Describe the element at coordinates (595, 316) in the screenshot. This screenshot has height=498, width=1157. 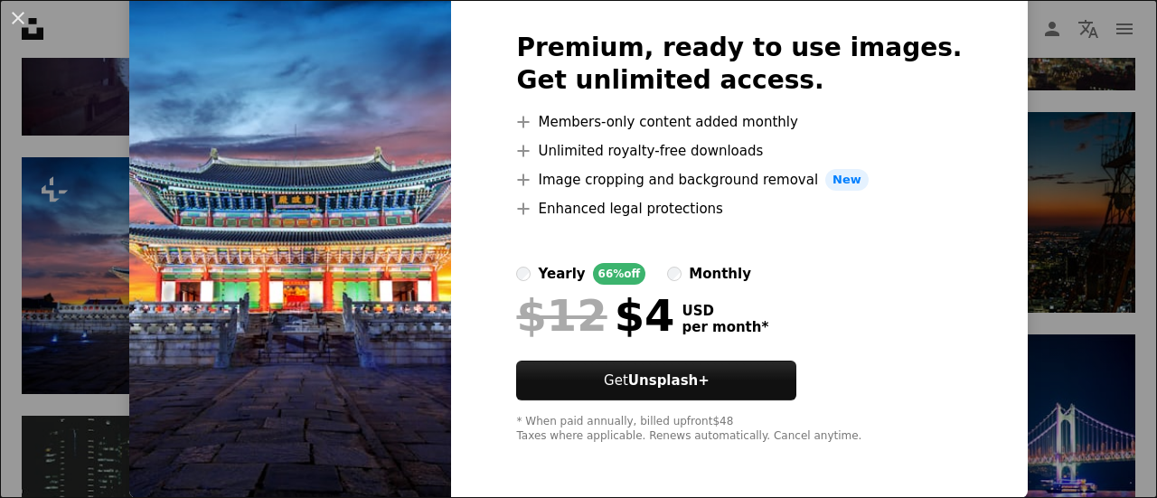
I see `div: $4` at that location.